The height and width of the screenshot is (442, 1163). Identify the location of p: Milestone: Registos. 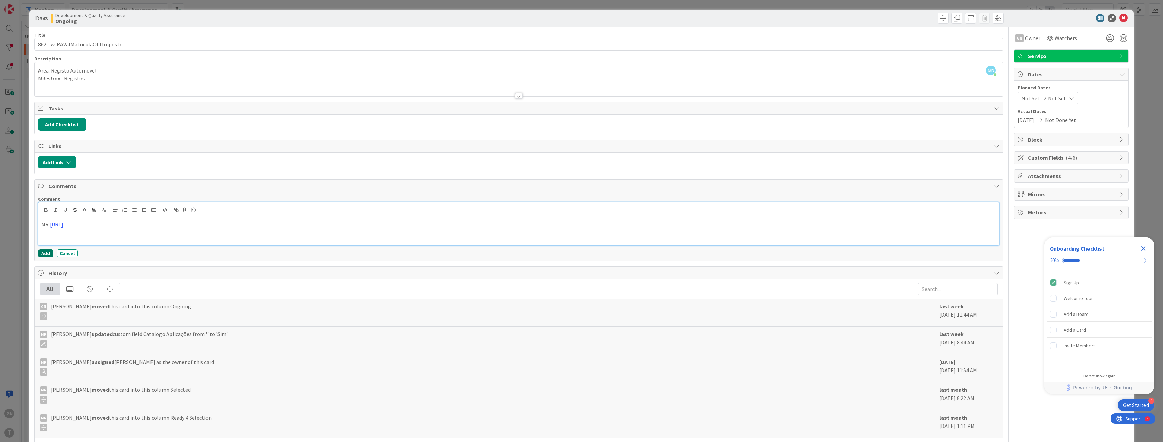
(519, 78).